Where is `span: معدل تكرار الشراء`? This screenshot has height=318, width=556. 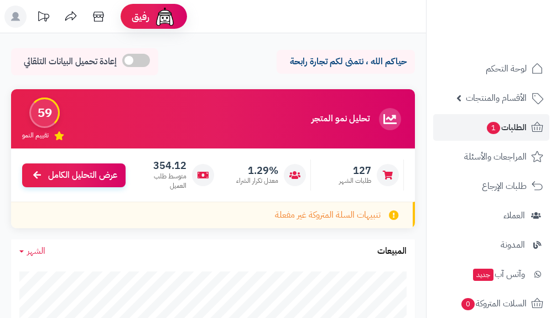 span: معدل تكرار الشراء is located at coordinates (257, 180).